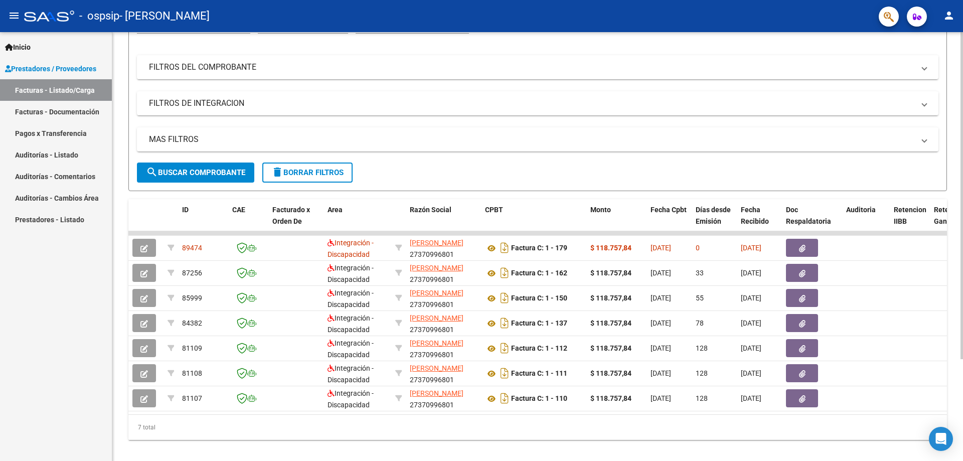 The image size is (963, 461). Describe the element at coordinates (192, 298) in the screenshot. I see `span: 85999` at that location.